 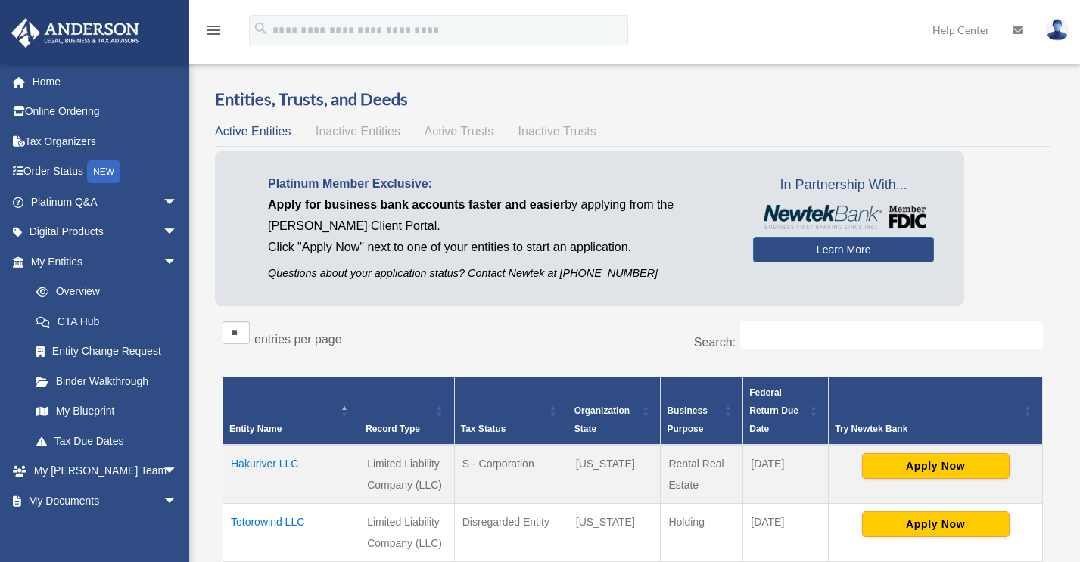 I want to click on a: Digital Productsarrow_drop_down, so click(x=105, y=232).